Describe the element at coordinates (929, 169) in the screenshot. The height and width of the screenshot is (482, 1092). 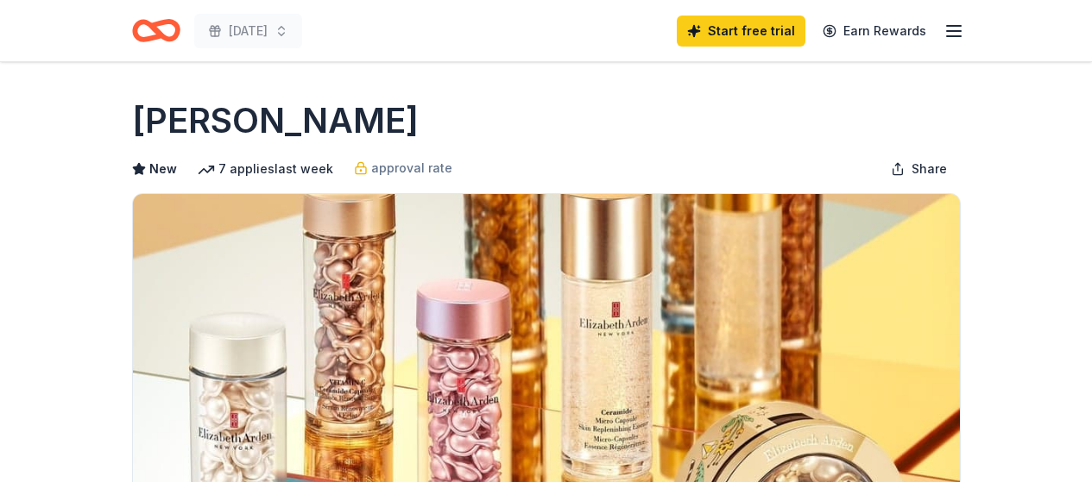
I see `span: Share` at that location.